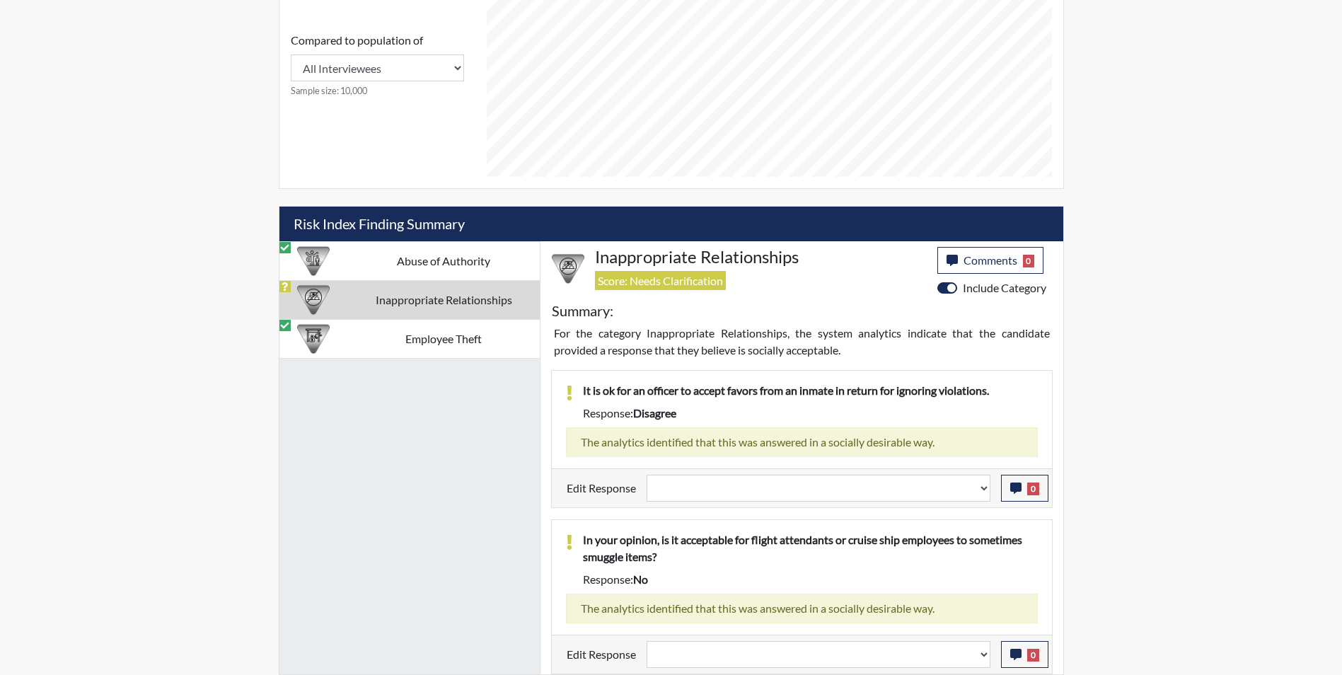 This screenshot has width=1342, height=675. I want to click on img: CATEGORY%20ICON-07.58b65e52.png, so click(313, 339).